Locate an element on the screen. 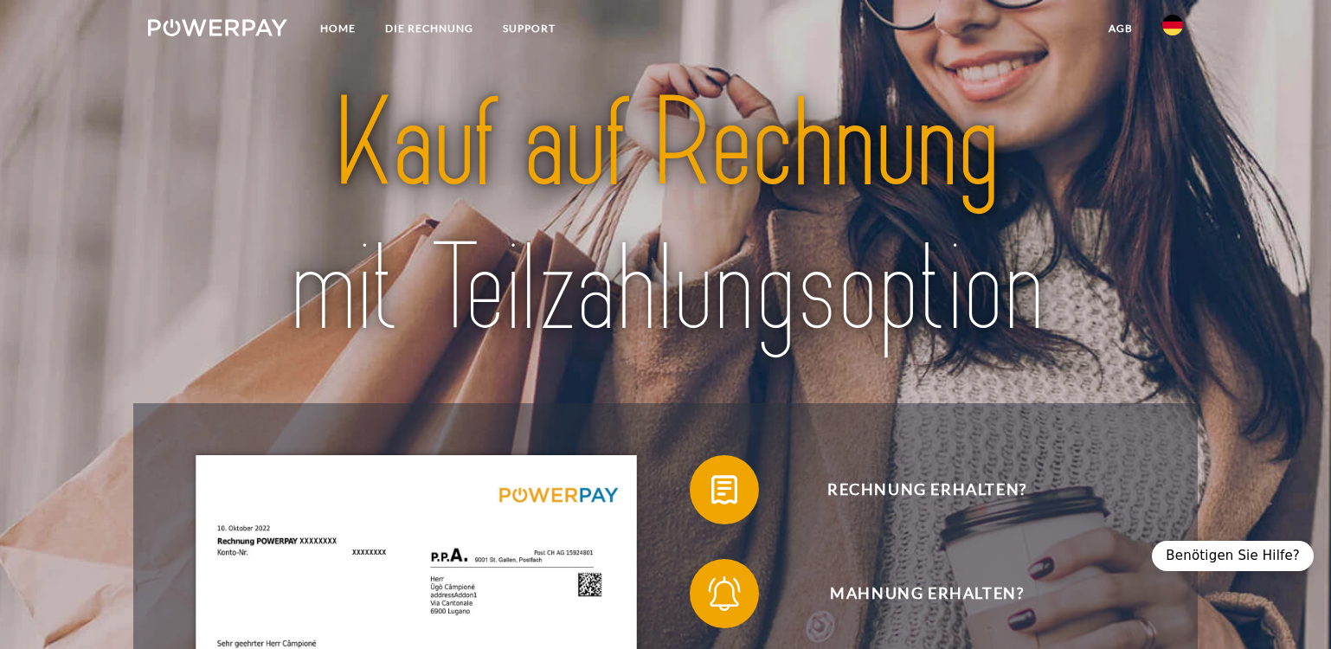 The height and width of the screenshot is (649, 1331). span: Rechnung erhalten? is located at coordinates (927, 490).